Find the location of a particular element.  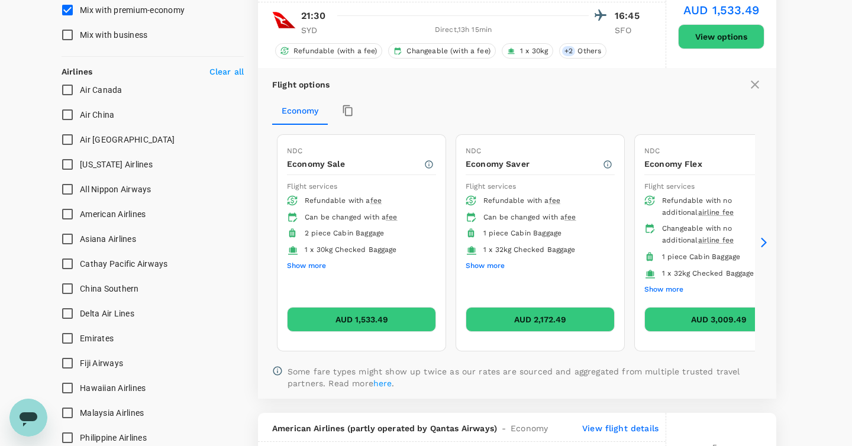

div: Changeable with no additional is located at coordinates (723, 235).